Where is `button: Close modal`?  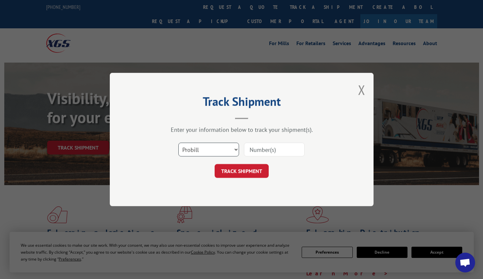 button: Close modal is located at coordinates (362, 90).